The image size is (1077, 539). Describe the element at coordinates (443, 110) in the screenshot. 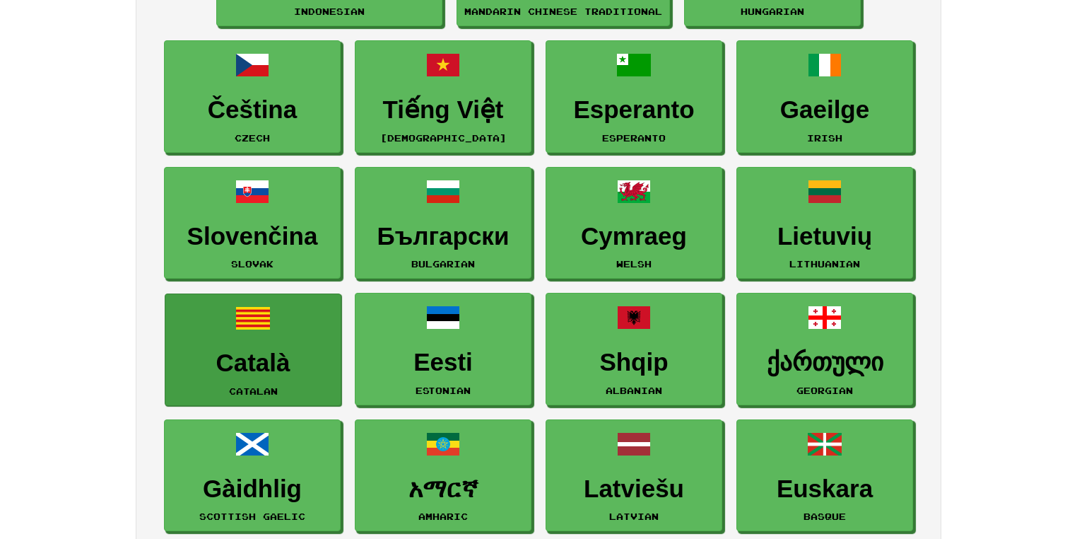

I see `h3: Tiếng Việt` at that location.